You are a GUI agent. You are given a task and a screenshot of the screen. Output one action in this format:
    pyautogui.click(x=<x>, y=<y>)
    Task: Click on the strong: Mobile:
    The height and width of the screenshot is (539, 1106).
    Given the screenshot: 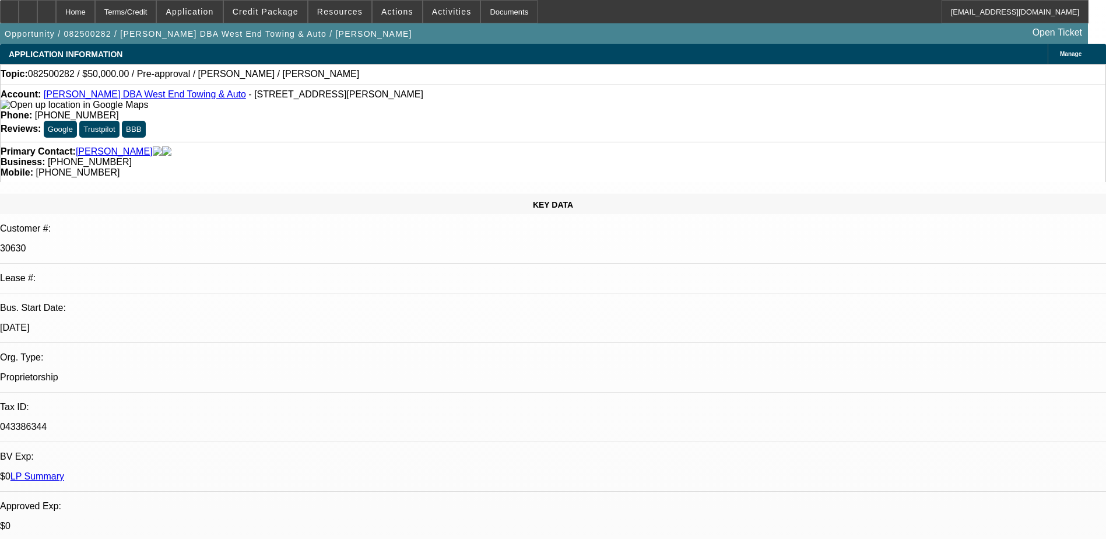 What is the action you would take?
    pyautogui.click(x=17, y=172)
    